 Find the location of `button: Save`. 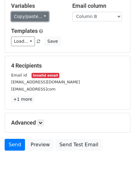

button: Save is located at coordinates (53, 41).